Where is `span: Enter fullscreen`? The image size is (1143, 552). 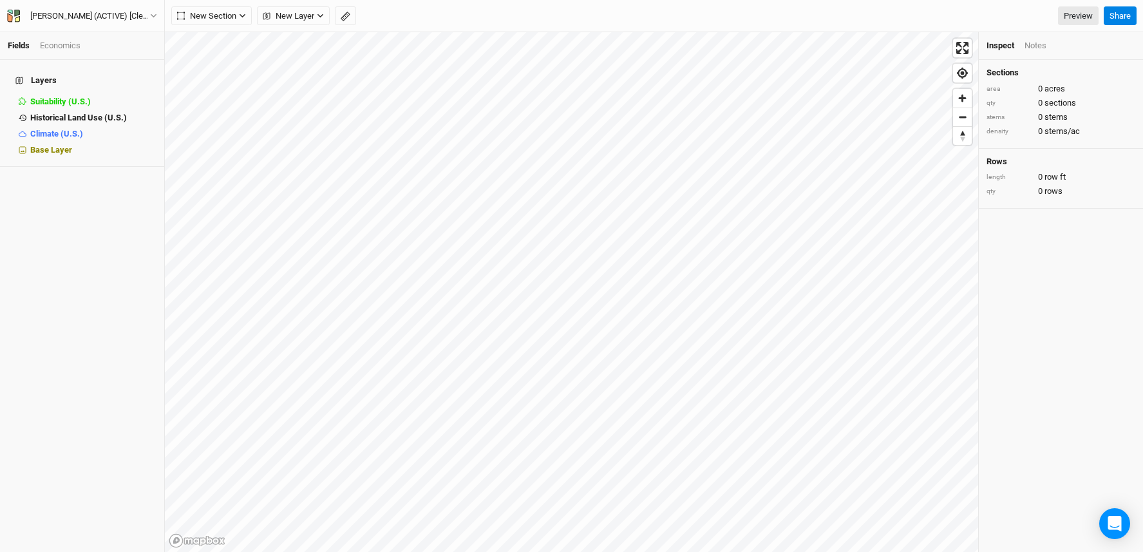 span: Enter fullscreen is located at coordinates (962, 48).